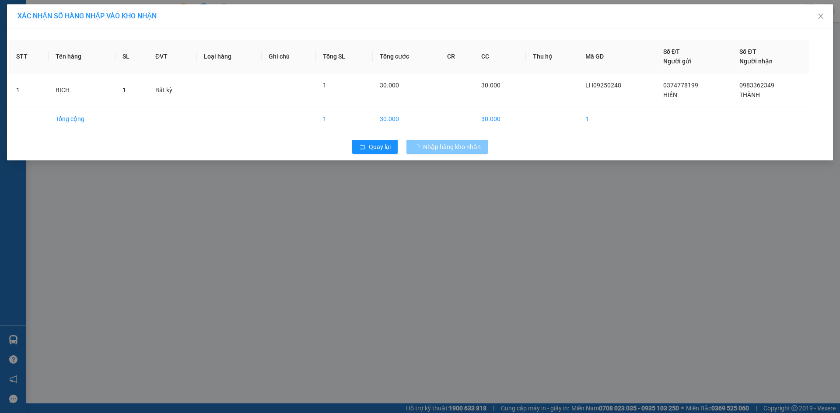  I want to click on b: 154/1 Bình Giã, P 8, so click(88, 56).